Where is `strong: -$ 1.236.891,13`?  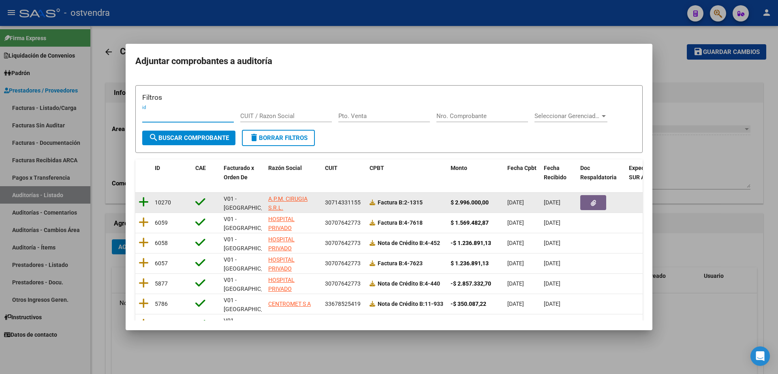 strong: -$ 1.236.891,13 is located at coordinates (471, 243).